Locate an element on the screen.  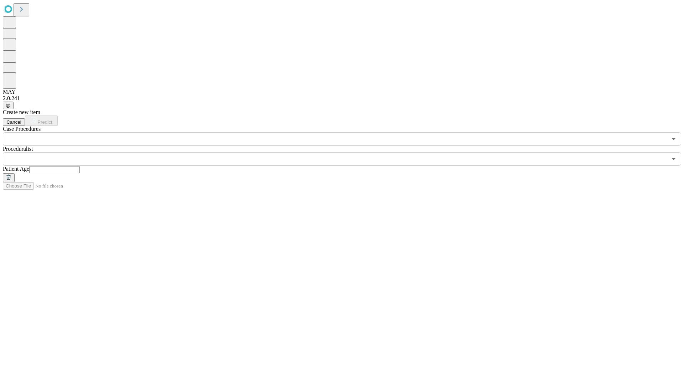
span: Create new item is located at coordinates (21, 112).